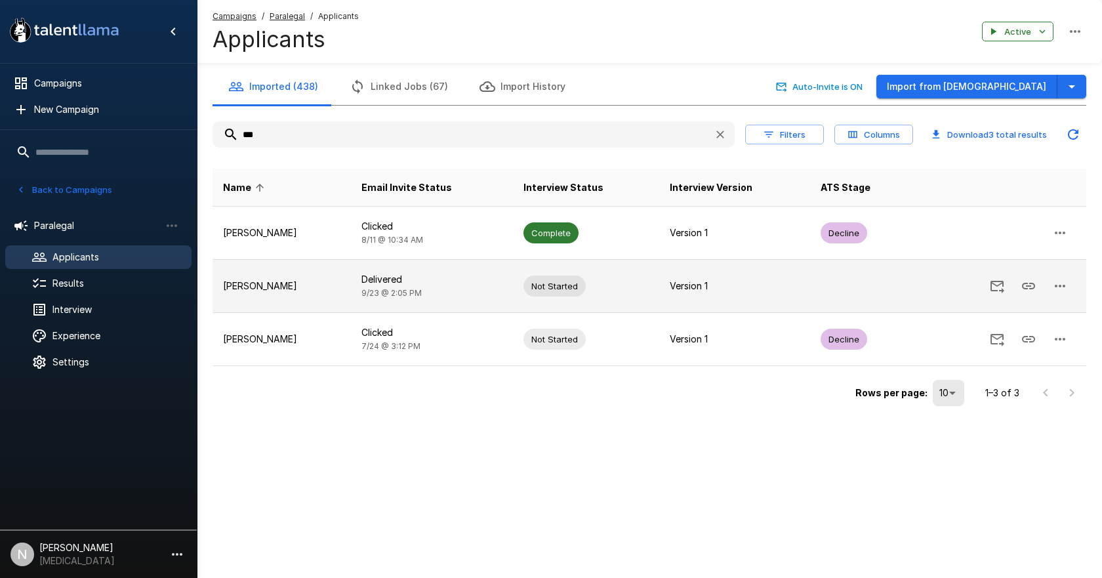 The height and width of the screenshot is (578, 1102). I want to click on span: ATS Stage, so click(846, 188).